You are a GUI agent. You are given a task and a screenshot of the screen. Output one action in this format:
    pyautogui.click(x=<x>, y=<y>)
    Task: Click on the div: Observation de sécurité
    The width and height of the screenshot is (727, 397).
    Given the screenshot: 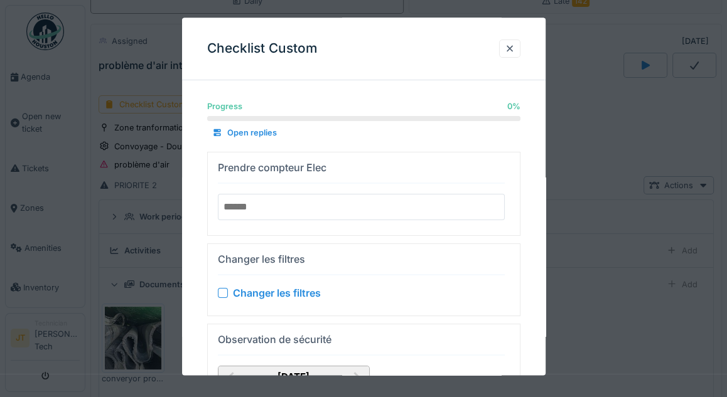 What is the action you would take?
    pyautogui.click(x=274, y=340)
    